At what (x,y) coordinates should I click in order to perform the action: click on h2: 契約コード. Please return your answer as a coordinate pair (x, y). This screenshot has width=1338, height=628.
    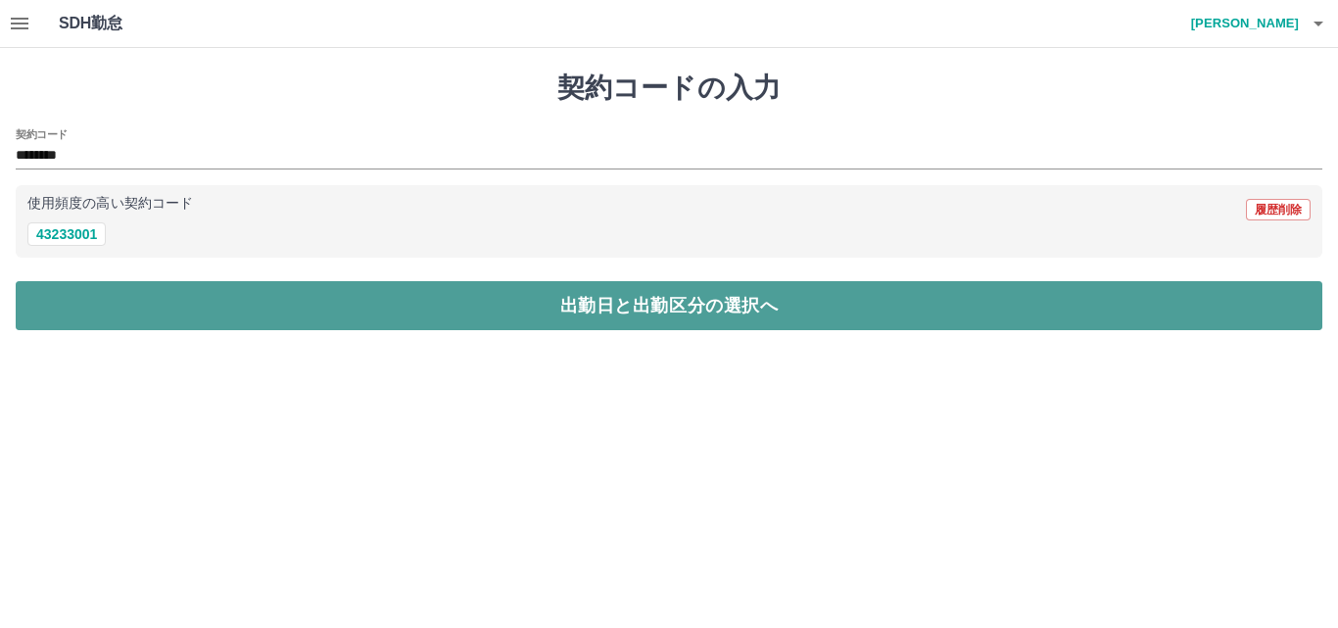
    Looking at the image, I should click on (41, 134).